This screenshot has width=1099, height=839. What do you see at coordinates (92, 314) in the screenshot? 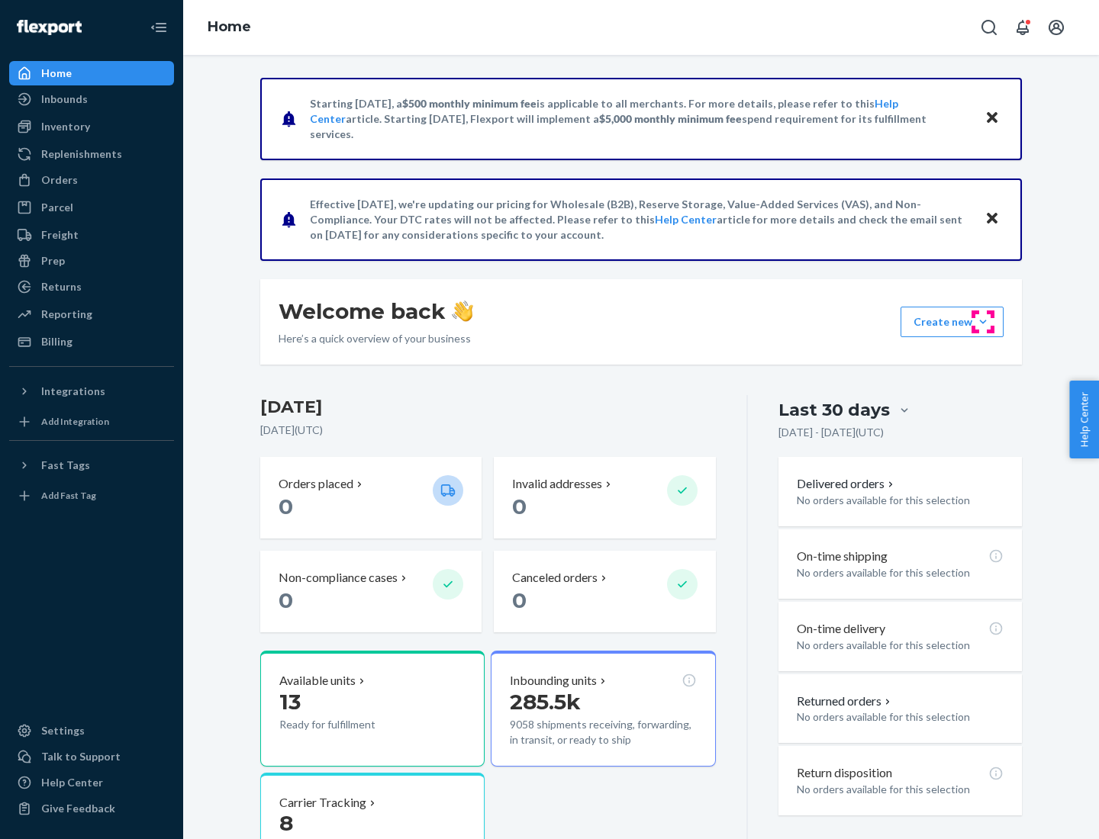
I see `a: Reporting` at bounding box center [92, 314].